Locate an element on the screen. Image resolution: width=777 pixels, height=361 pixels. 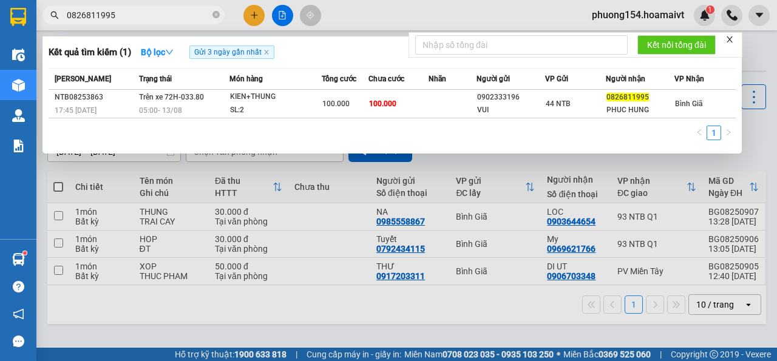
span: Tổng cước is located at coordinates (339, 79).